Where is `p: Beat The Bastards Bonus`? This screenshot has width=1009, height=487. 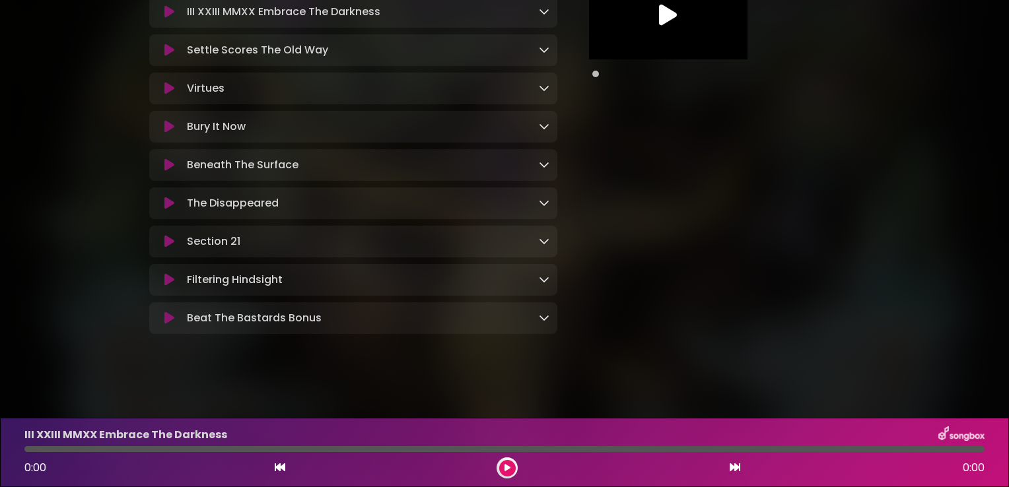
p: Beat The Bastards Bonus is located at coordinates (254, 318).